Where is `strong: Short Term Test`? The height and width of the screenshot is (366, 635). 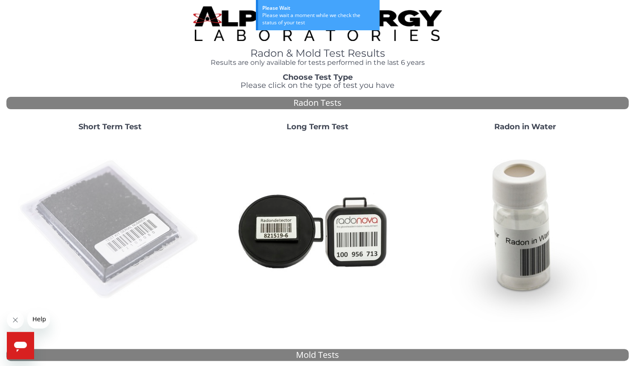 strong: Short Term Test is located at coordinates (110, 127).